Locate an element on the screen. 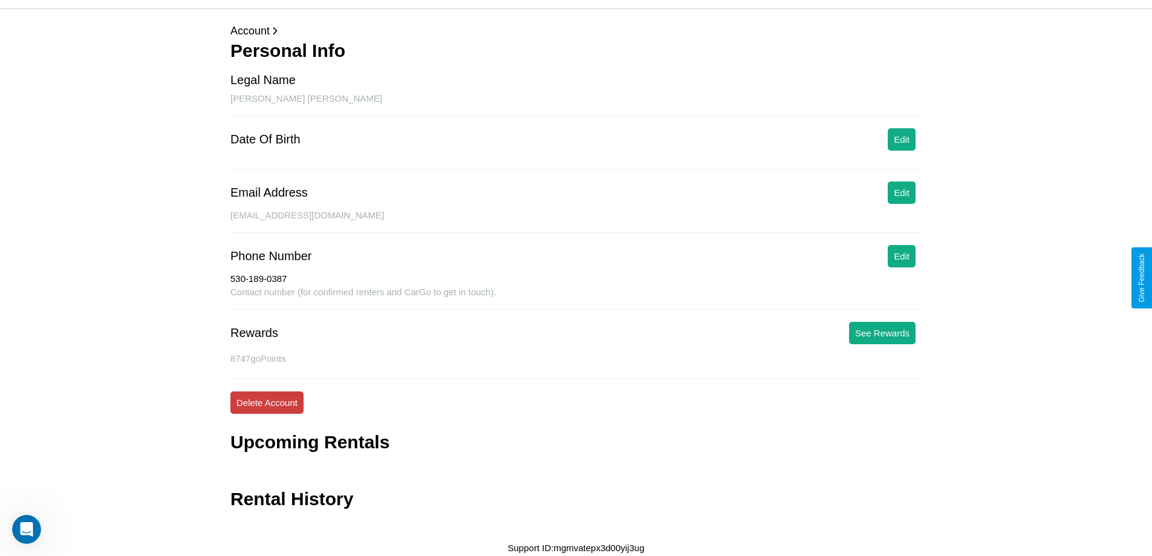 The image size is (1152, 556). p: Support ID: mgmvatepx3d00yij3ug is located at coordinates (577, 548).